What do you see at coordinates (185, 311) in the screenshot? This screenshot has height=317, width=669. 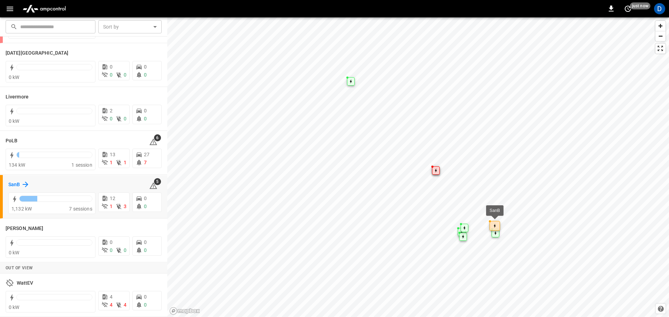 I see `a: Mapbox homepage` at bounding box center [185, 311].